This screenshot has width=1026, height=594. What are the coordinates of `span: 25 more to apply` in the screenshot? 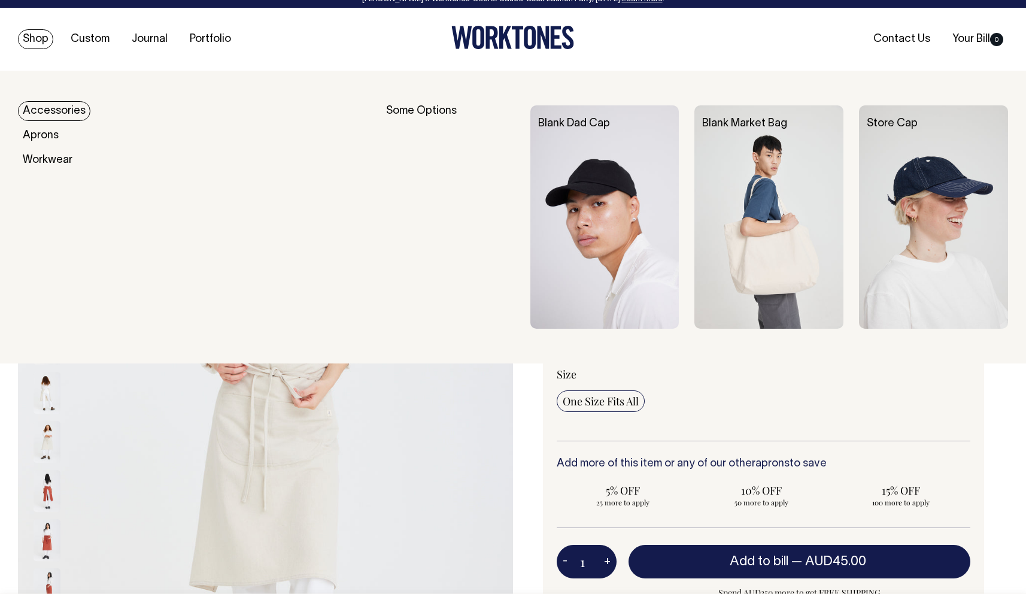 It's located at (622, 502).